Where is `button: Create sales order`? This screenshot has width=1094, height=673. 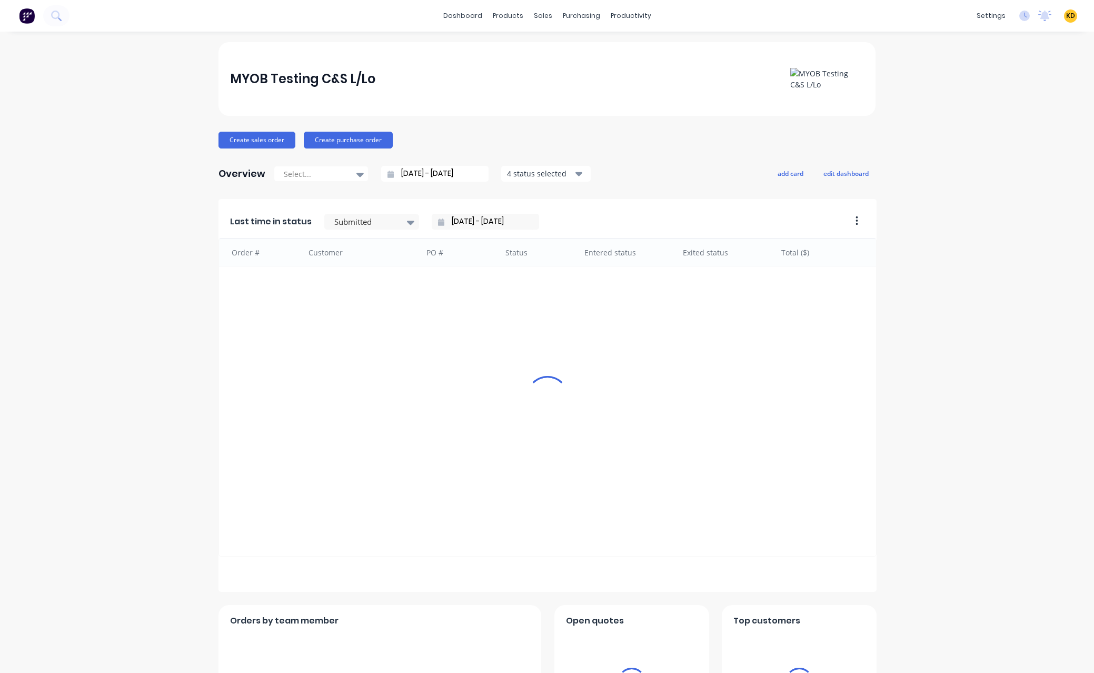 button: Create sales order is located at coordinates (257, 140).